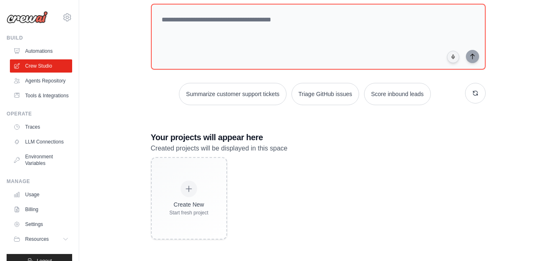 The image size is (557, 261). What do you see at coordinates (41, 195) in the screenshot?
I see `a: Usage` at bounding box center [41, 195].